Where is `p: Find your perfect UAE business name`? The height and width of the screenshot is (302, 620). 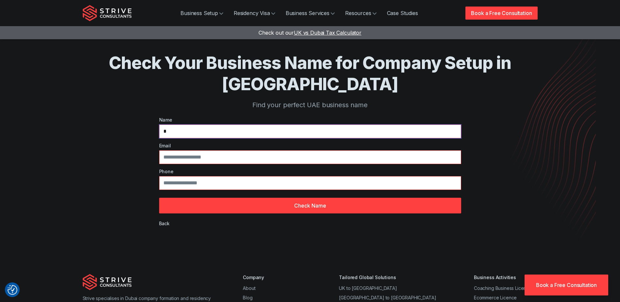
p: Find your perfect UAE business name is located at coordinates (310, 105).